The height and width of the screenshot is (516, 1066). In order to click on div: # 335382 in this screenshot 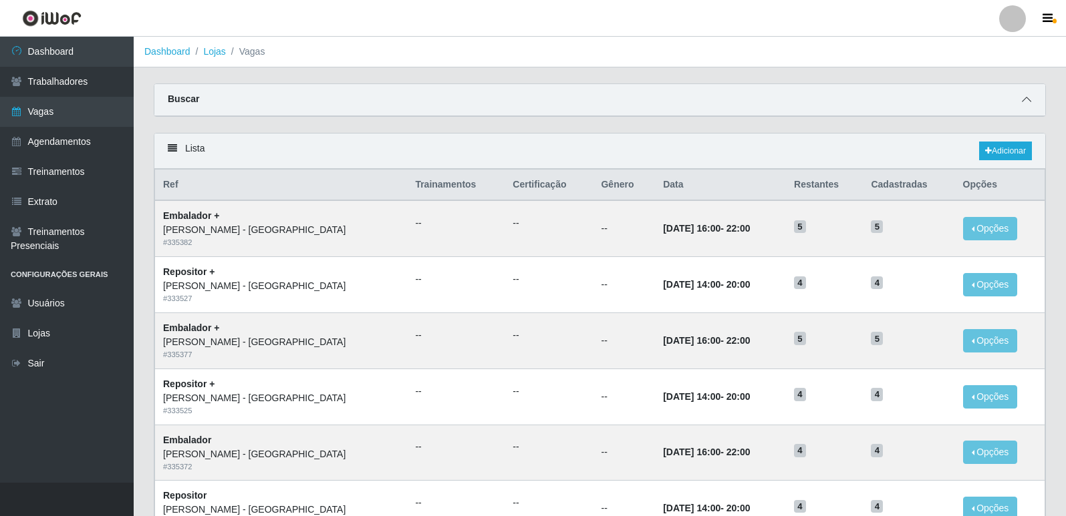, I will do `click(281, 243)`.